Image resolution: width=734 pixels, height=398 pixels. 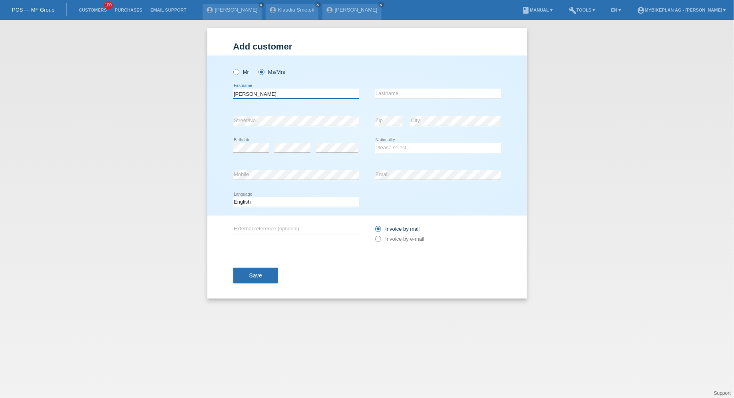 What do you see at coordinates (109, 5) in the screenshot?
I see `span: 100` at bounding box center [109, 5].